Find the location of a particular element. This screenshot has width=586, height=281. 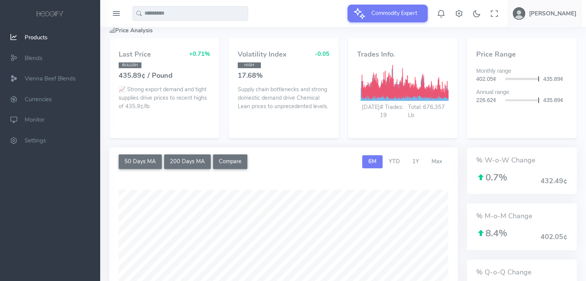

span: Blends is located at coordinates (34, 58).